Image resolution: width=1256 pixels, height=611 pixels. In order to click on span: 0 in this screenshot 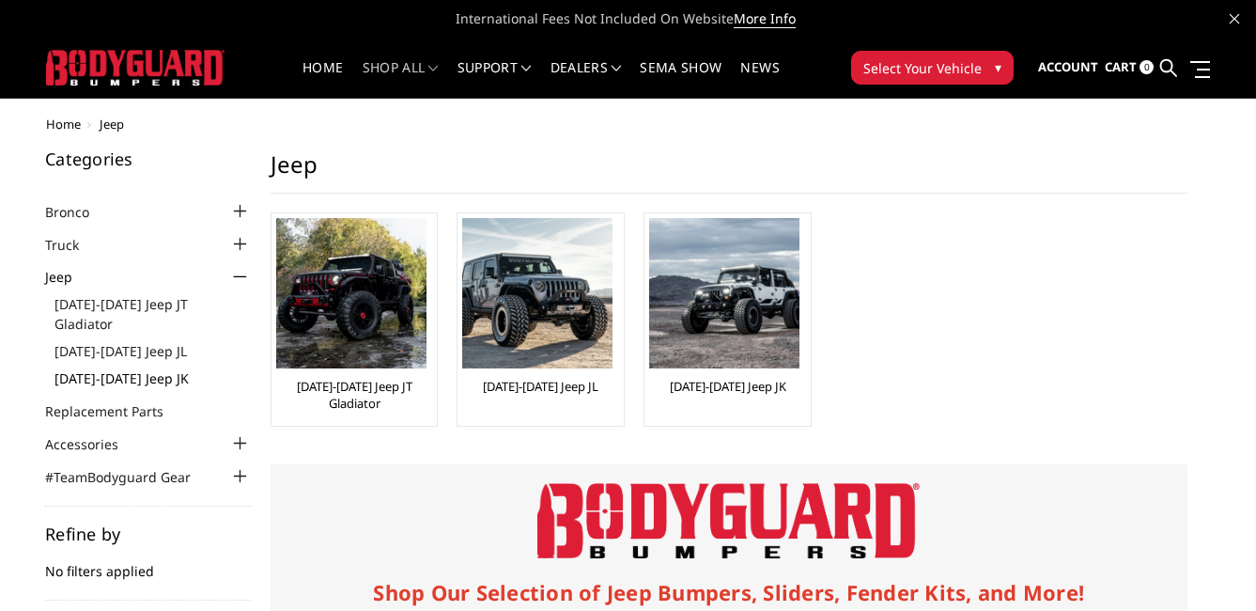, I will do `click(1146, 67)`.